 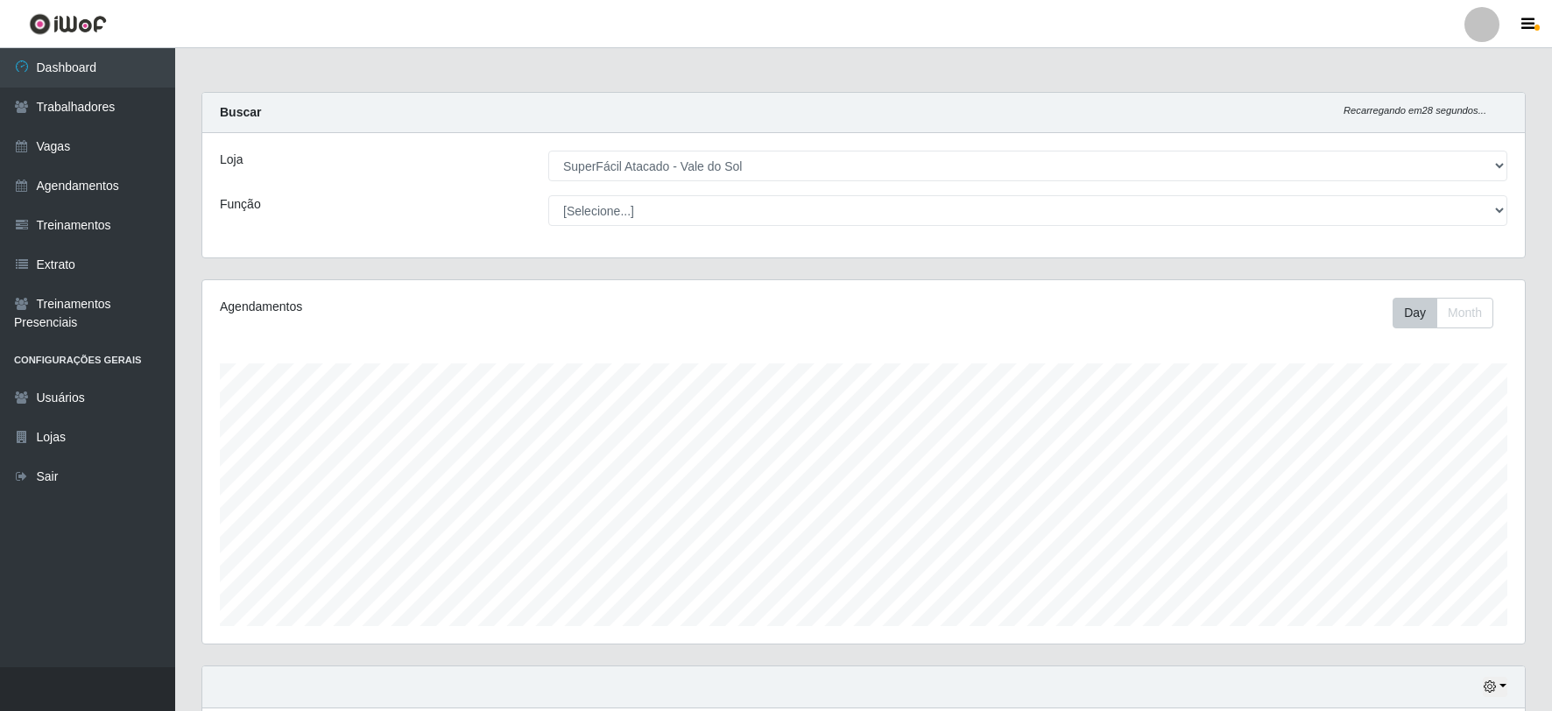 What do you see at coordinates (240, 204) in the screenshot?
I see `label: Função` at bounding box center [240, 204].